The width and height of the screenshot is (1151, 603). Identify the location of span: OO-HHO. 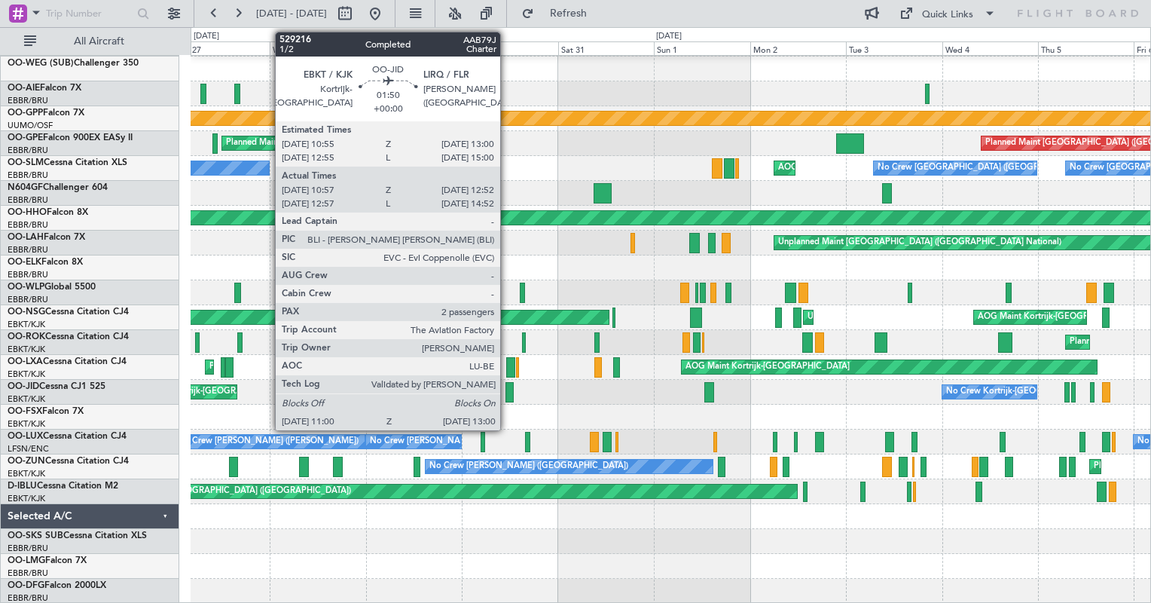
(27, 212).